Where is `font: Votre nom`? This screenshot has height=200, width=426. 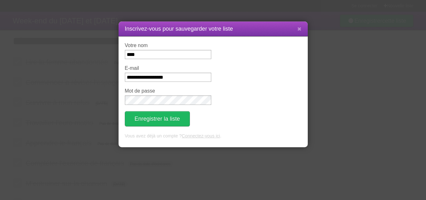
font: Votre nom is located at coordinates (136, 45).